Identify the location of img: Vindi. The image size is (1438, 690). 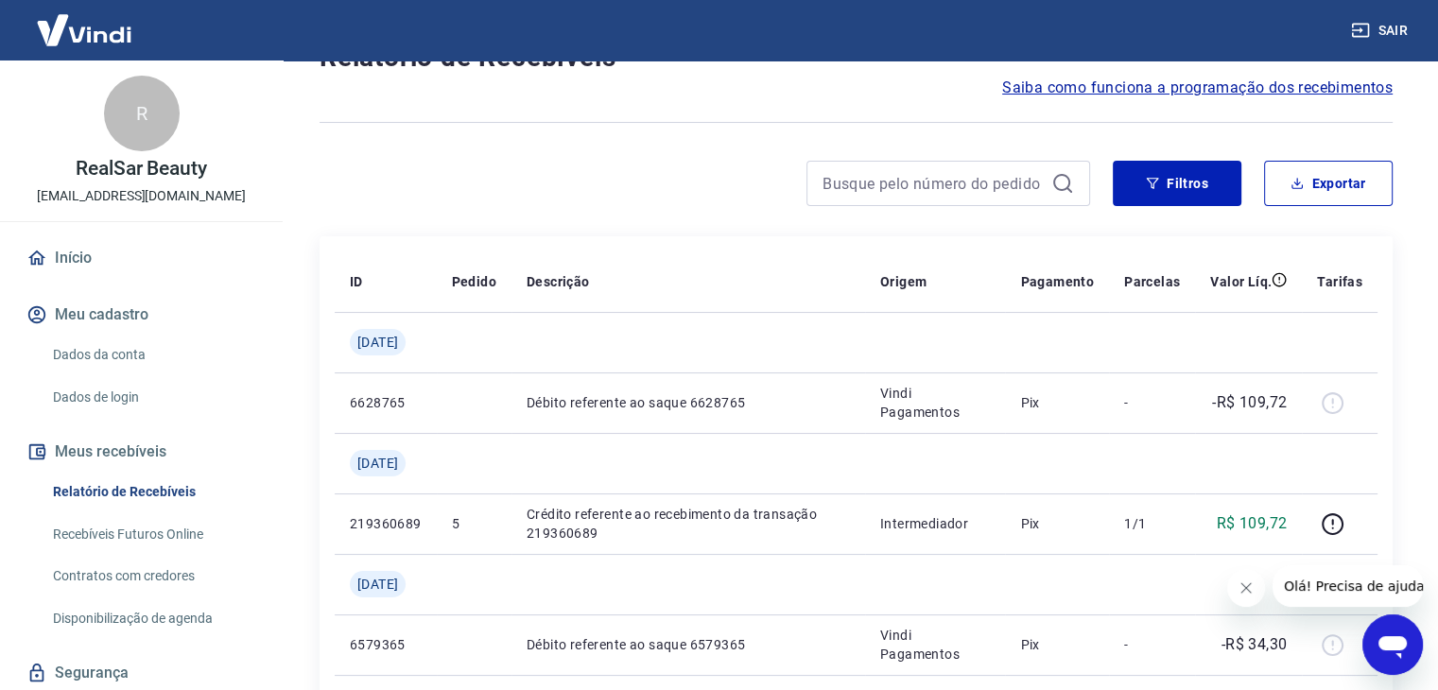
(84, 29).